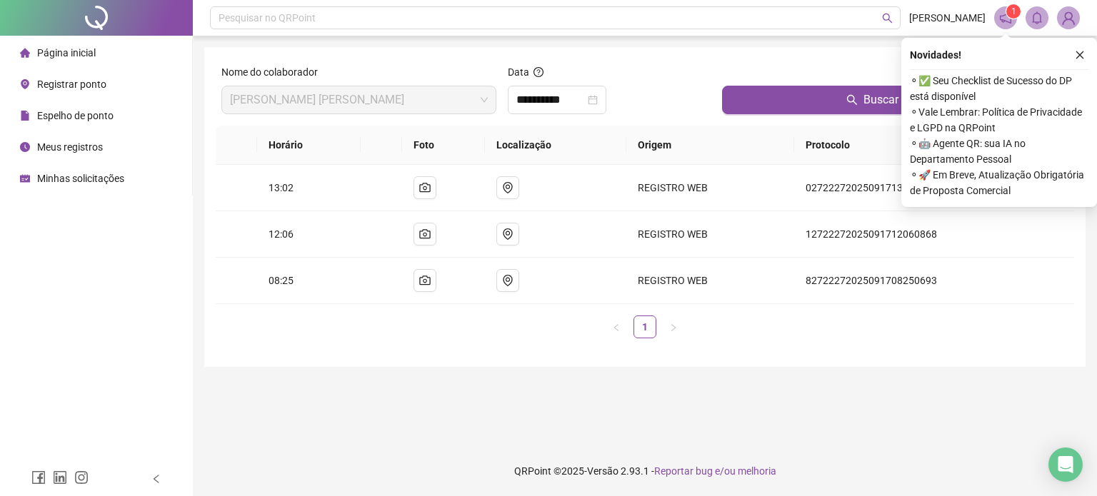 The width and height of the screenshot is (1097, 496). What do you see at coordinates (934, 234) in the screenshot?
I see `td: 12722272025091712060868` at bounding box center [934, 234].